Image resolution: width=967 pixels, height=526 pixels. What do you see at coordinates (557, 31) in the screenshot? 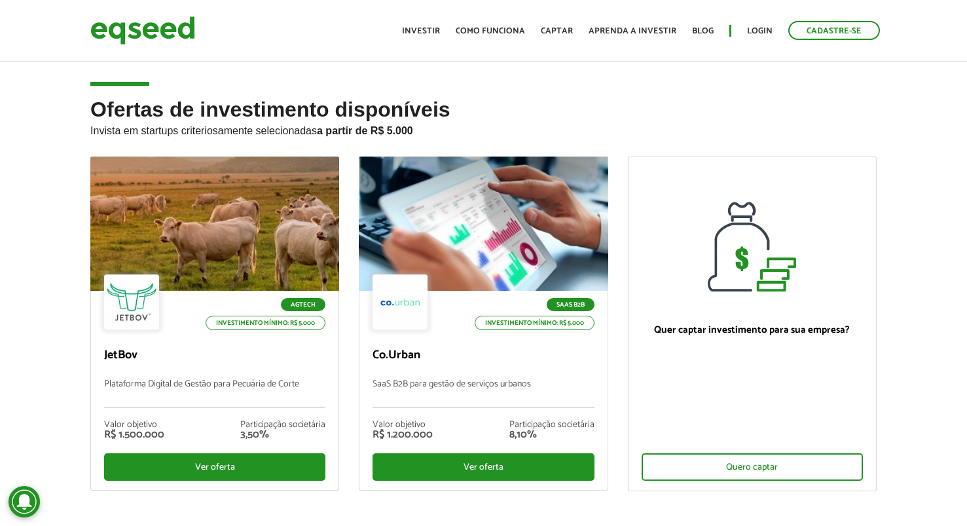
I see `a: Captar` at bounding box center [557, 31].